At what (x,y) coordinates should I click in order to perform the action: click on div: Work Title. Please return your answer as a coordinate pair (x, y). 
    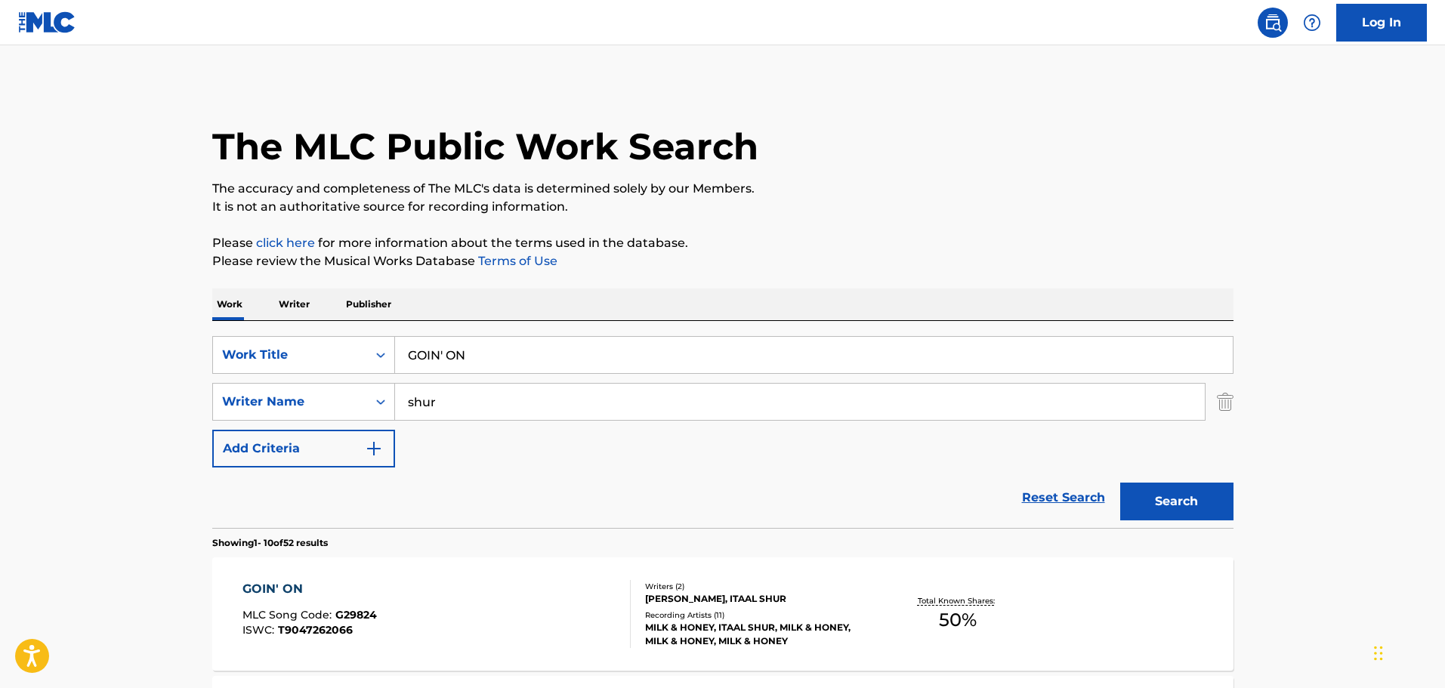
    Looking at the image, I should click on (290, 355).